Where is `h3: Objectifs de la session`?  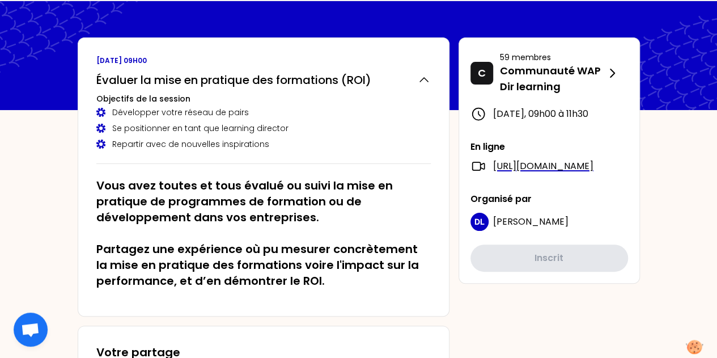
h3: Objectifs de la session is located at coordinates (264, 99).